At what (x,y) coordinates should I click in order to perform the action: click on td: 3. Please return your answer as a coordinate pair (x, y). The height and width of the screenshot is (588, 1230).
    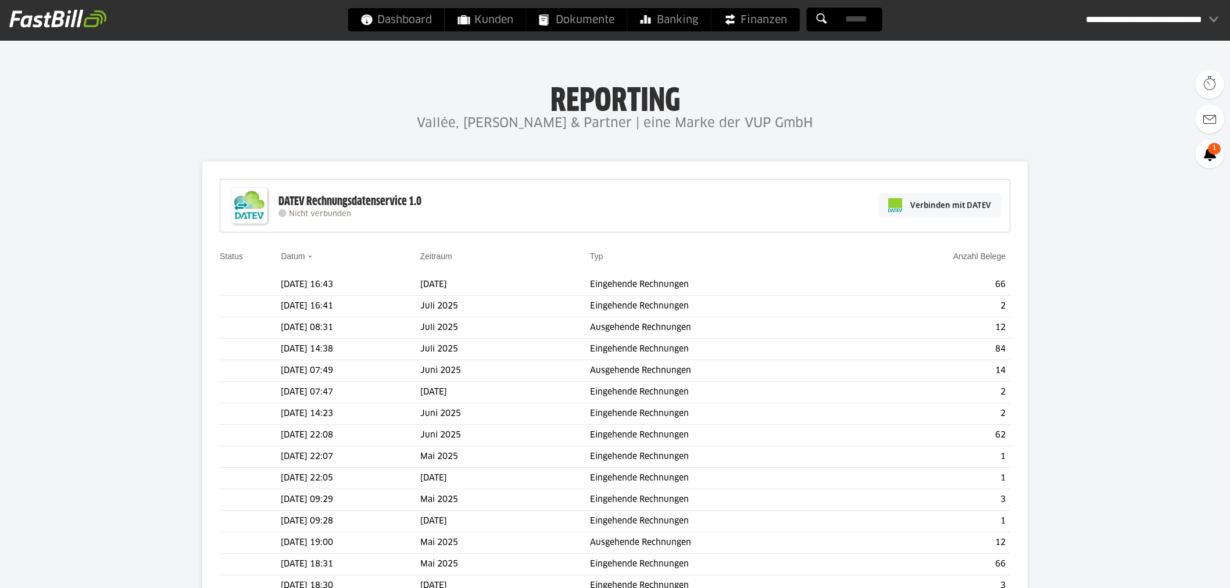
    Looking at the image, I should click on (934, 500).